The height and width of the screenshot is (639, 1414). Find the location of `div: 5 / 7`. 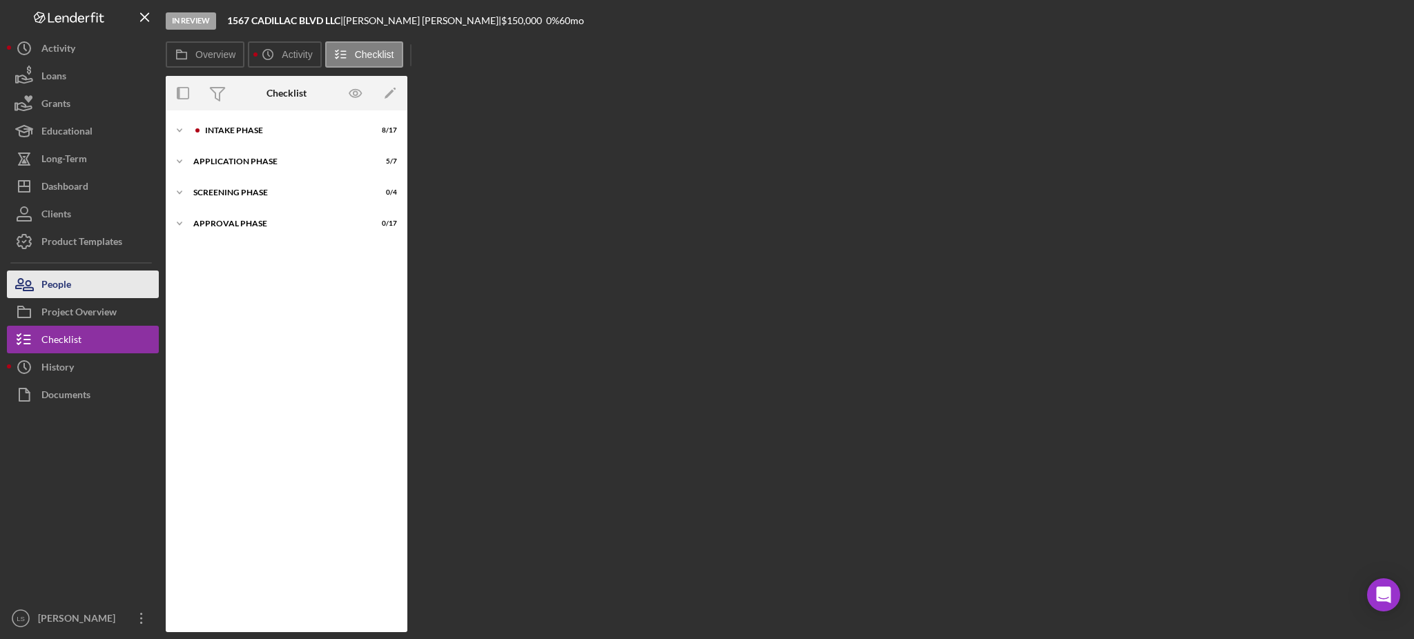

div: 5 / 7 is located at coordinates (384, 162).